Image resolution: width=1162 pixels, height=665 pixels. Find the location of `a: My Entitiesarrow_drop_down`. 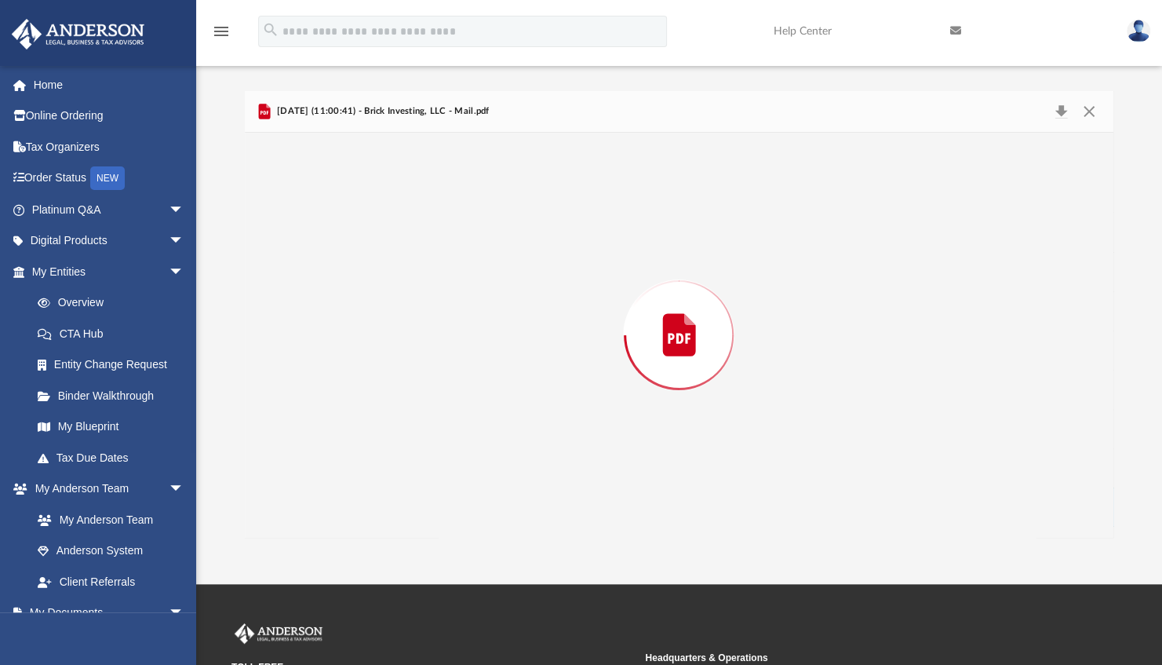

a: My Entitiesarrow_drop_down is located at coordinates (109, 272).